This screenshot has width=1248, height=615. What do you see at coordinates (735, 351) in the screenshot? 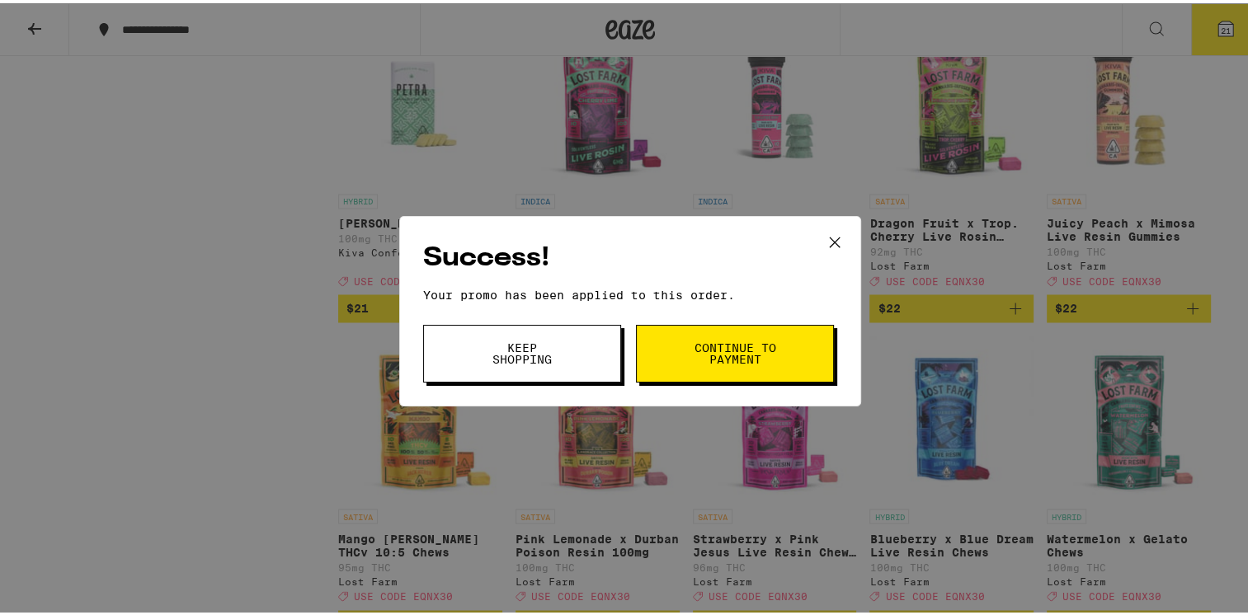
I see `button: Continue to payment` at bounding box center [735, 351].